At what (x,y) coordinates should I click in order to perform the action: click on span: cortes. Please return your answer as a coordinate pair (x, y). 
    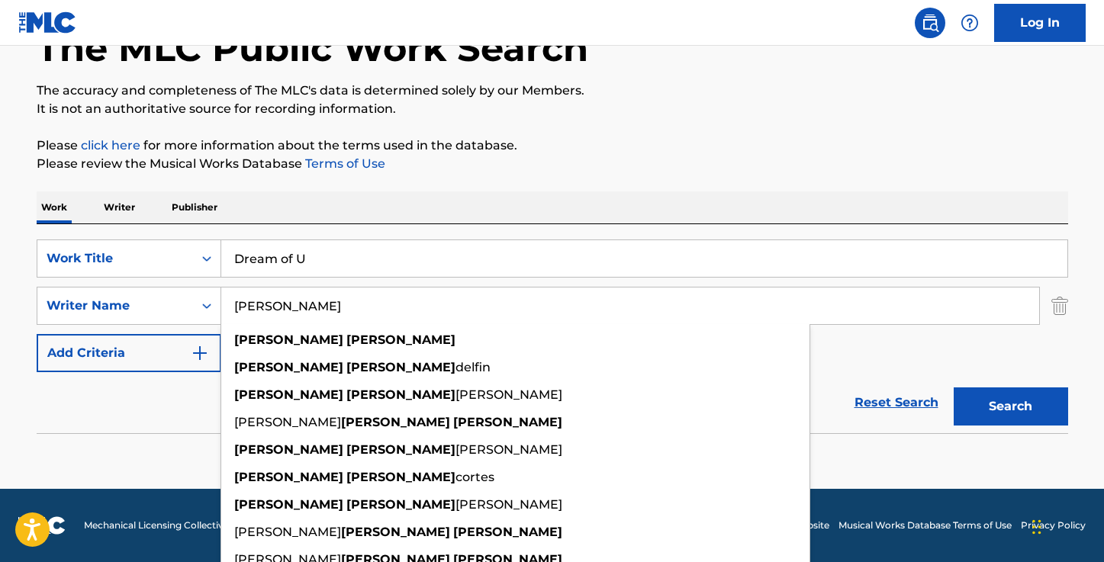
    Looking at the image, I should click on (474, 477).